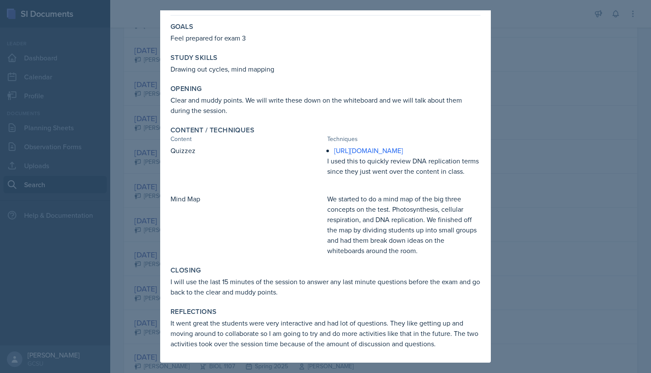  I want to click on p: Feel prepared for exam 3, so click(326, 38).